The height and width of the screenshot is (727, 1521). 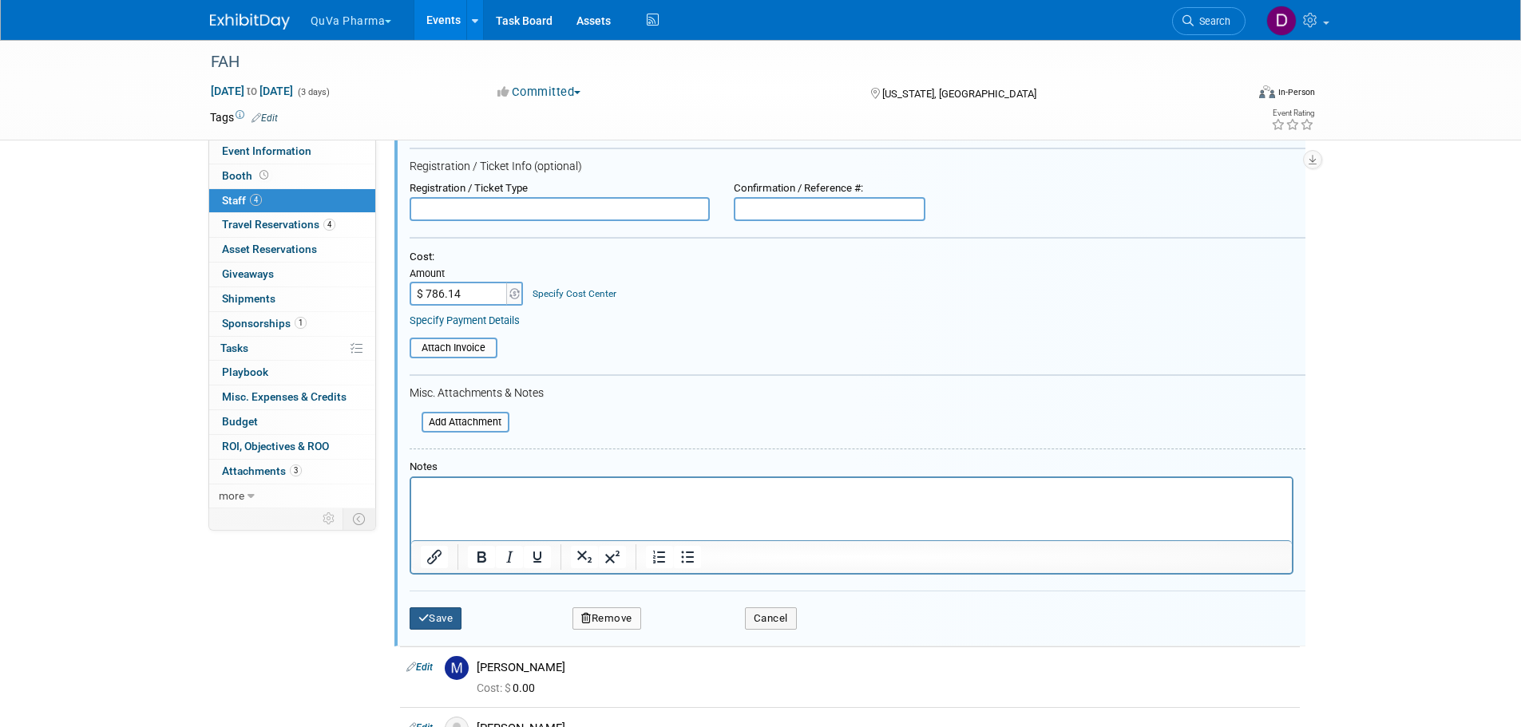 What do you see at coordinates (585, 557) in the screenshot?
I see `button: Subscript` at bounding box center [585, 557].